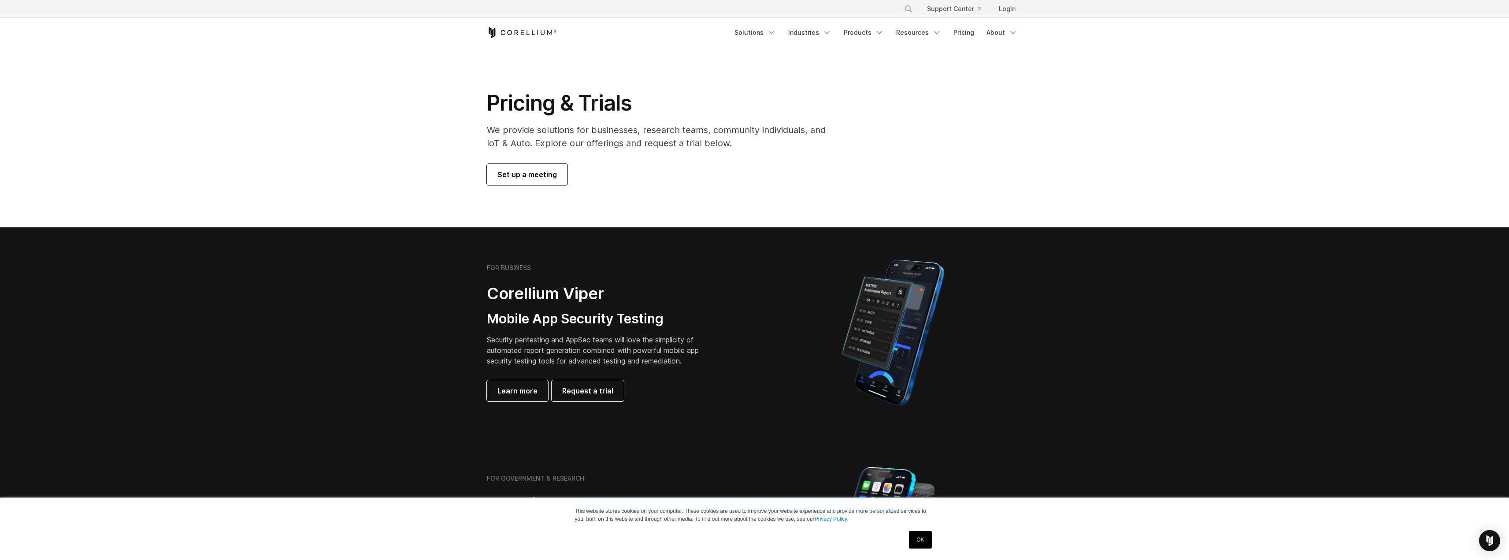  Describe the element at coordinates (864, 33) in the screenshot. I see `a: Products` at that location.